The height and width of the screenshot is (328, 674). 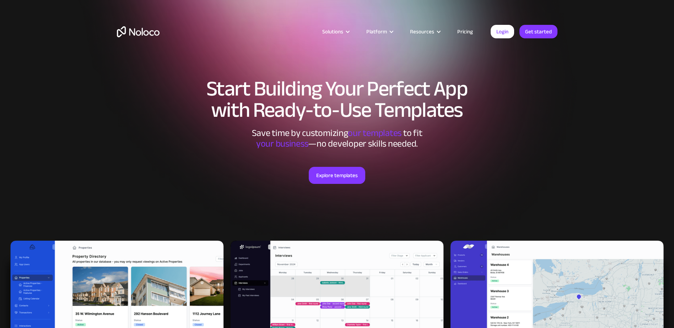 What do you see at coordinates (502, 32) in the screenshot?
I see `a: Login` at bounding box center [502, 32].